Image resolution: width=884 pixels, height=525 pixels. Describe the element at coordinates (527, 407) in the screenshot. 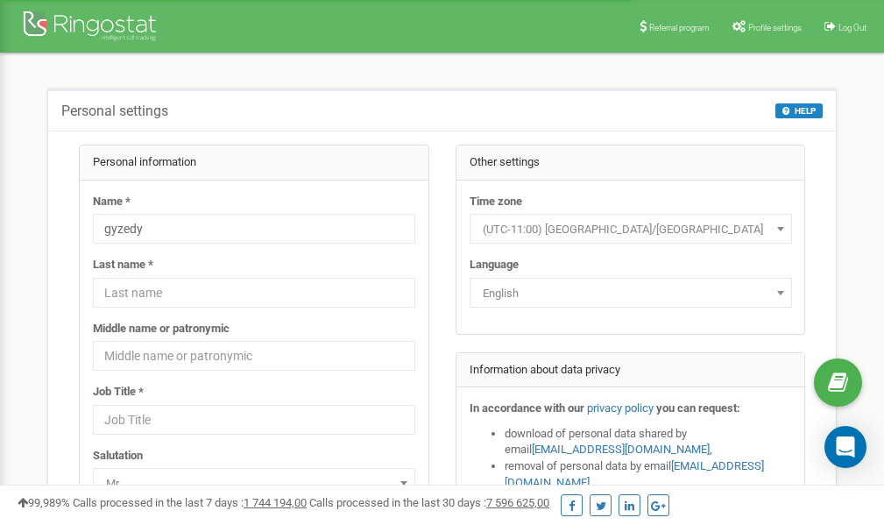

I see `strong: In accordance with our` at that location.